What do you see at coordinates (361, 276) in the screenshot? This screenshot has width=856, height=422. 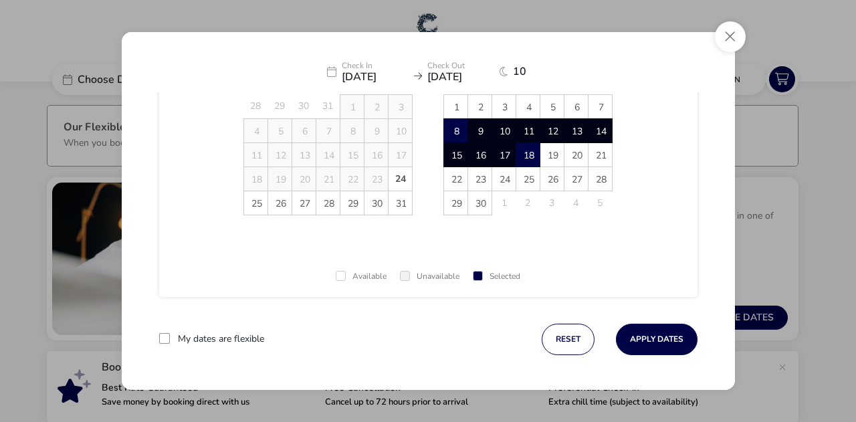 I see `div: Available` at bounding box center [361, 276].